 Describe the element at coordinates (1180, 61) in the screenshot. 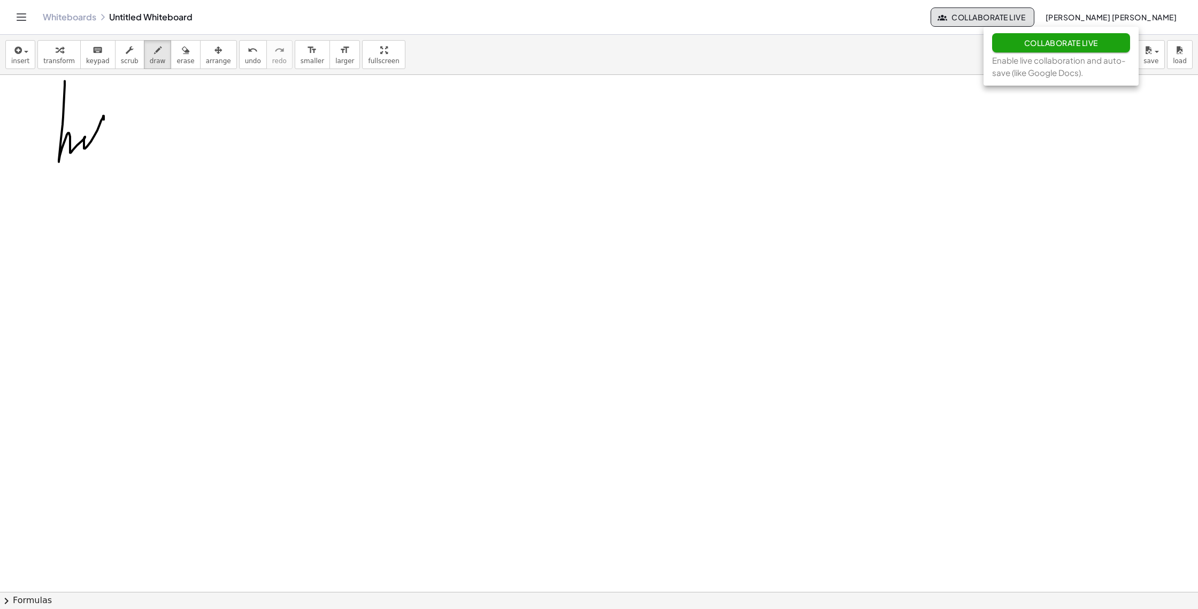

I see `span: load` at that location.